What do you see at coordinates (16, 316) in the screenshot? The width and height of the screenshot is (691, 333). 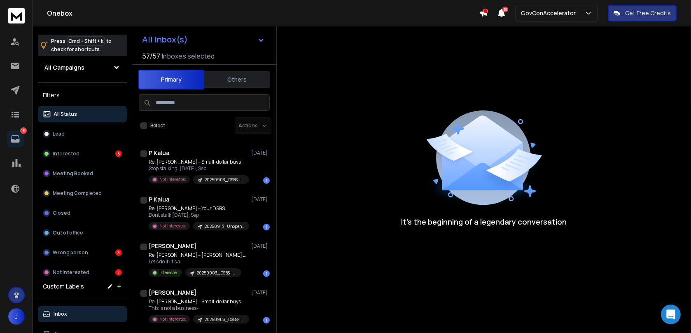 I see `span: J` at bounding box center [16, 316].